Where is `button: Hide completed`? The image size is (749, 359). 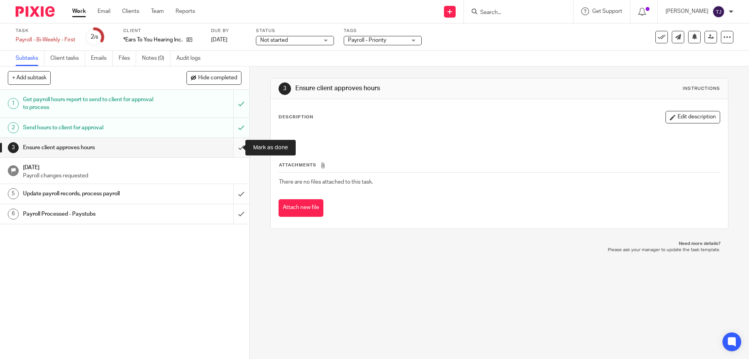
button: Hide completed is located at coordinates (214, 78).